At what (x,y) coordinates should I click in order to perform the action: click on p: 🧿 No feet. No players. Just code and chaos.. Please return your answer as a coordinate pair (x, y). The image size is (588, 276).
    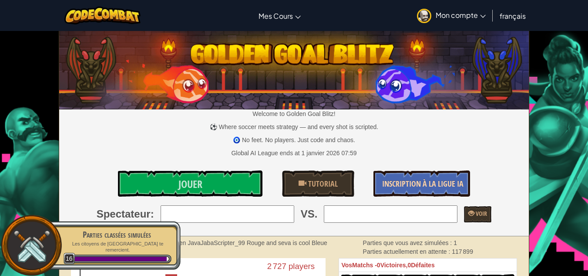
    Looking at the image, I should click on (294, 140).